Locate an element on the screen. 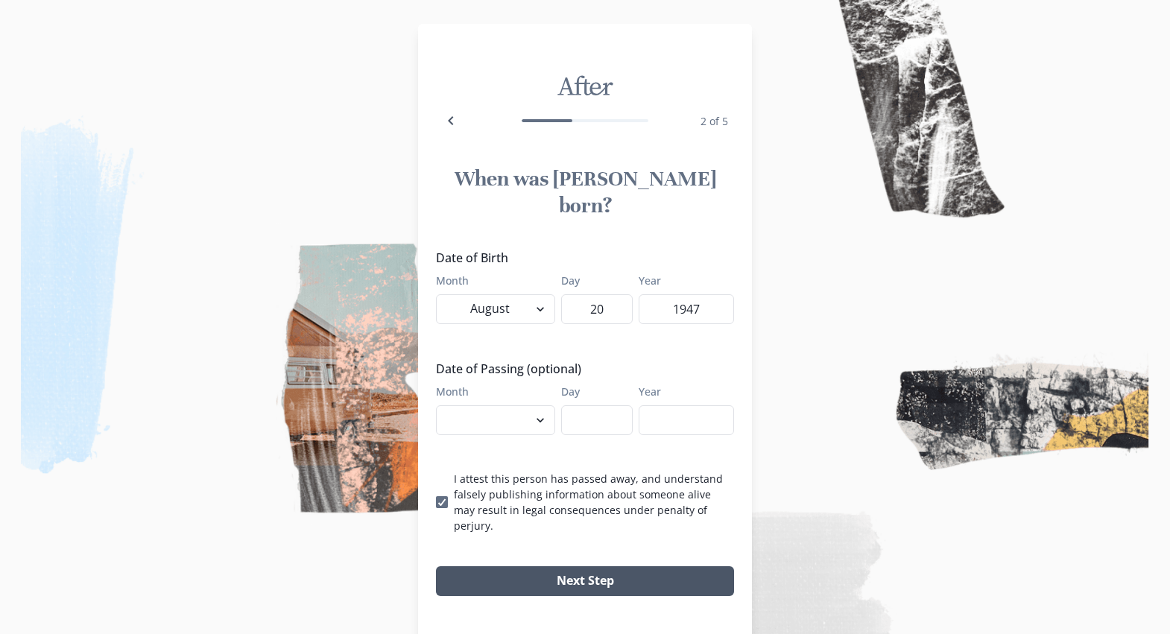 The width and height of the screenshot is (1170, 634). button: Back is located at coordinates (451, 121).